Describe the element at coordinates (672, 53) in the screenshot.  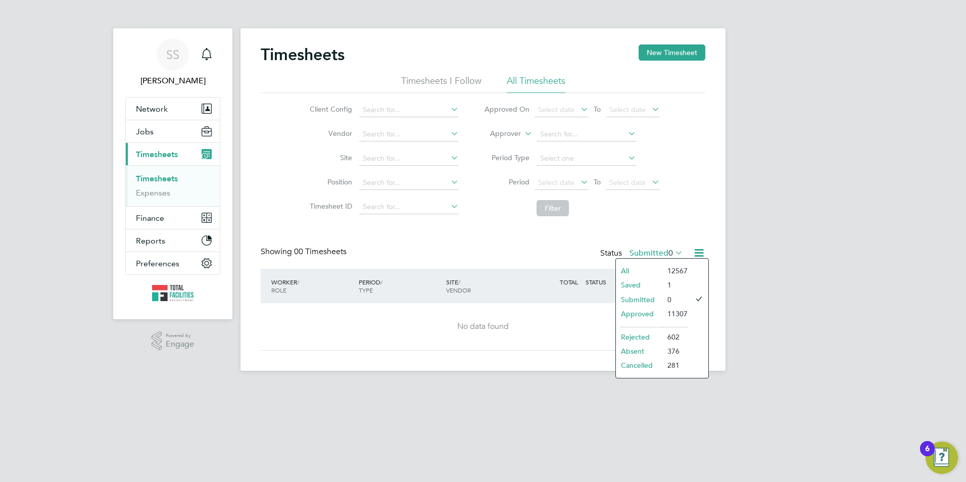
I see `button: New Timesheet` at that location.